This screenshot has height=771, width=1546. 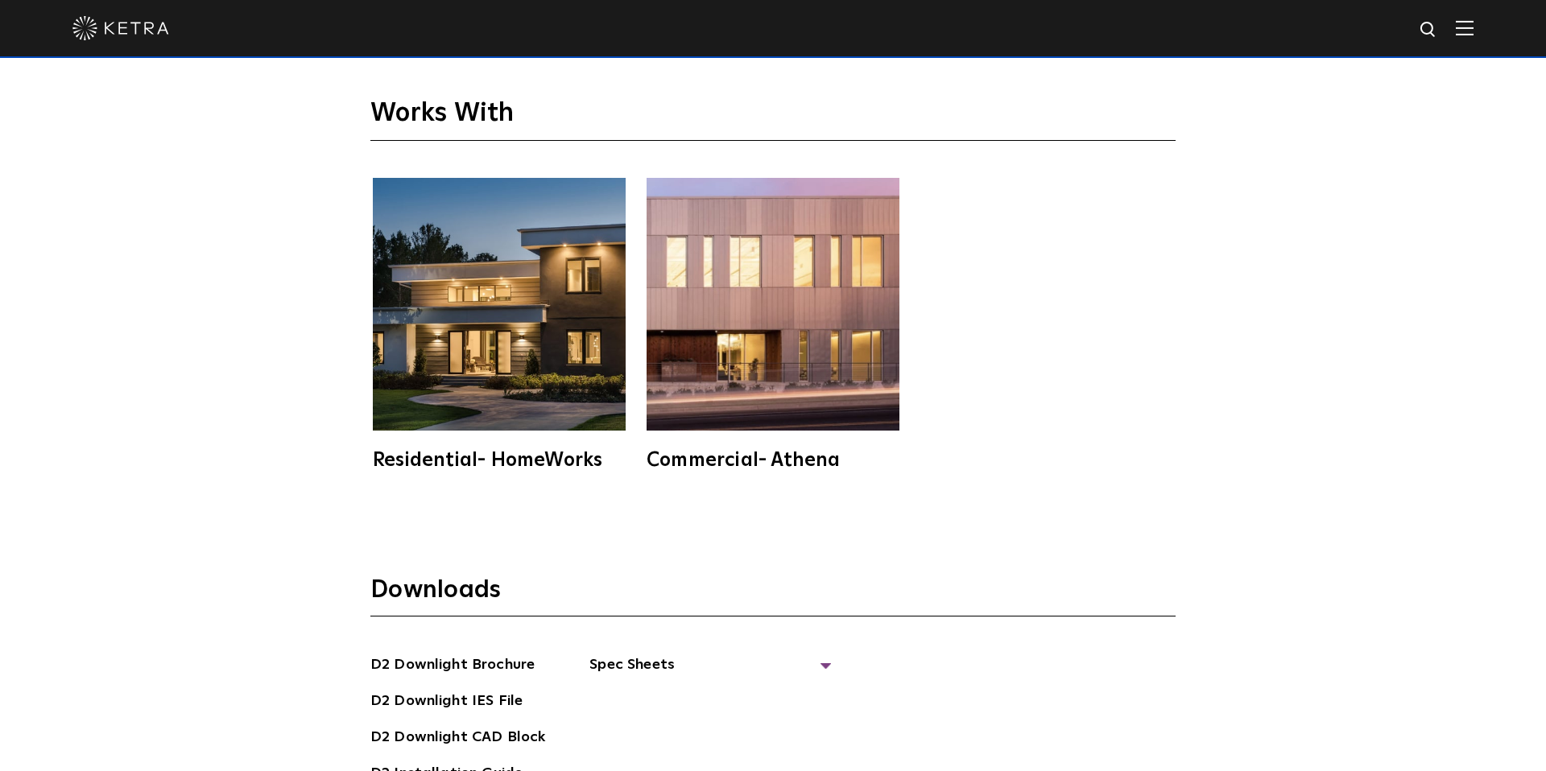 What do you see at coordinates (453, 667) in the screenshot?
I see `a: D2 Downlight Brochure` at bounding box center [453, 667].